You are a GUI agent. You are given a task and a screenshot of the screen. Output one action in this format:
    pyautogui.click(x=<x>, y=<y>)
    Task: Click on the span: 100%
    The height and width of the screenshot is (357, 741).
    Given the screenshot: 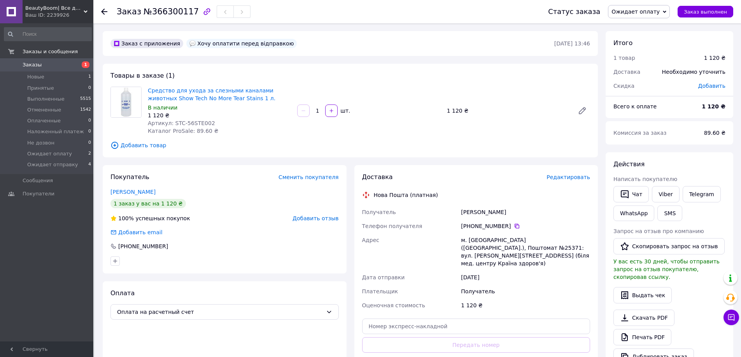 What is the action you would take?
    pyautogui.click(x=126, y=219)
    